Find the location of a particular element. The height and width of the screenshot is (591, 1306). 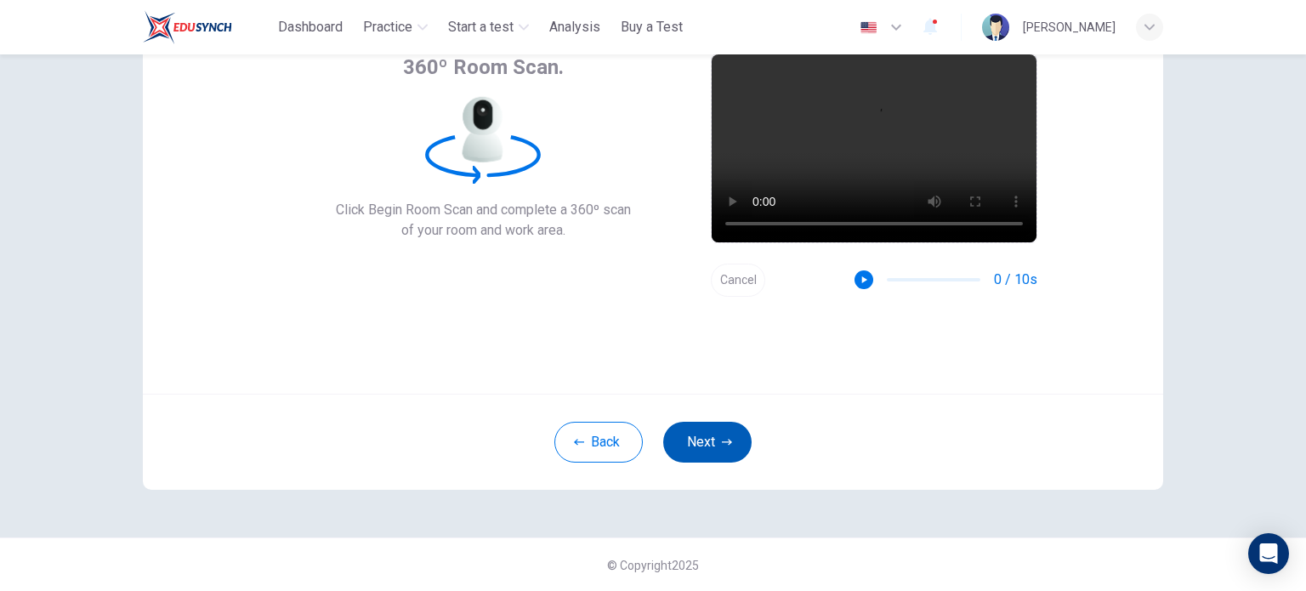

button: Back is located at coordinates (599, 442).